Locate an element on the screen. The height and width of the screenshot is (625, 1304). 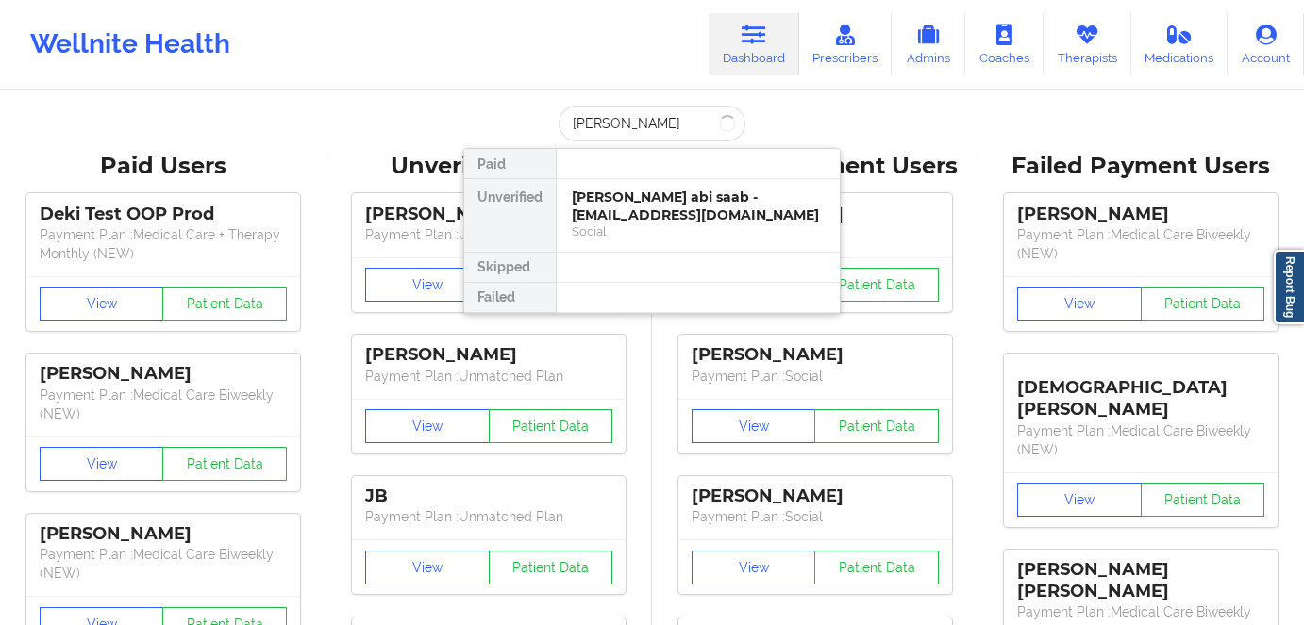
a: Admins is located at coordinates (928, 44).